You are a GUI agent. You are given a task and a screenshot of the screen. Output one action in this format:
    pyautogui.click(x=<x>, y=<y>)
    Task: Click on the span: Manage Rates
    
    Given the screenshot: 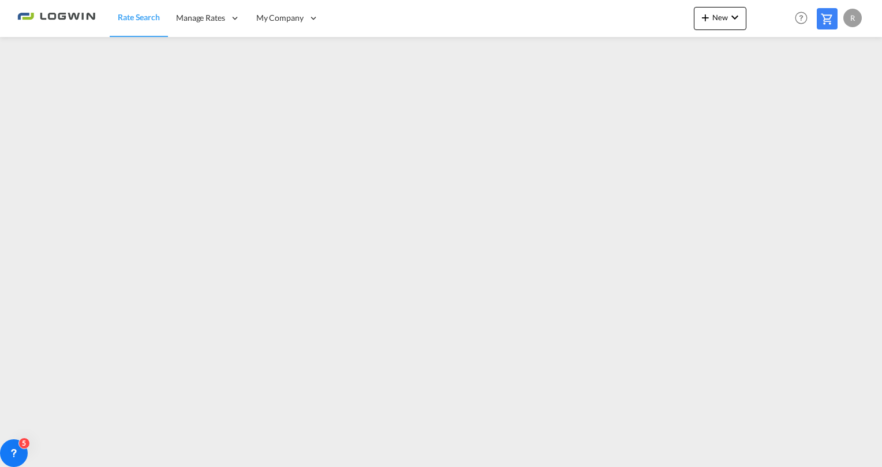 What is the action you would take?
    pyautogui.click(x=200, y=18)
    